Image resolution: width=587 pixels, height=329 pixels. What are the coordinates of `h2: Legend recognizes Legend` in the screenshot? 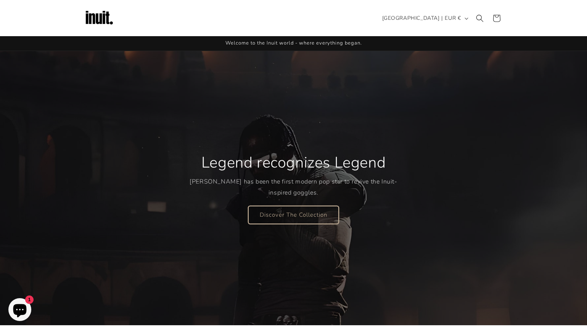 It's located at (293, 163).